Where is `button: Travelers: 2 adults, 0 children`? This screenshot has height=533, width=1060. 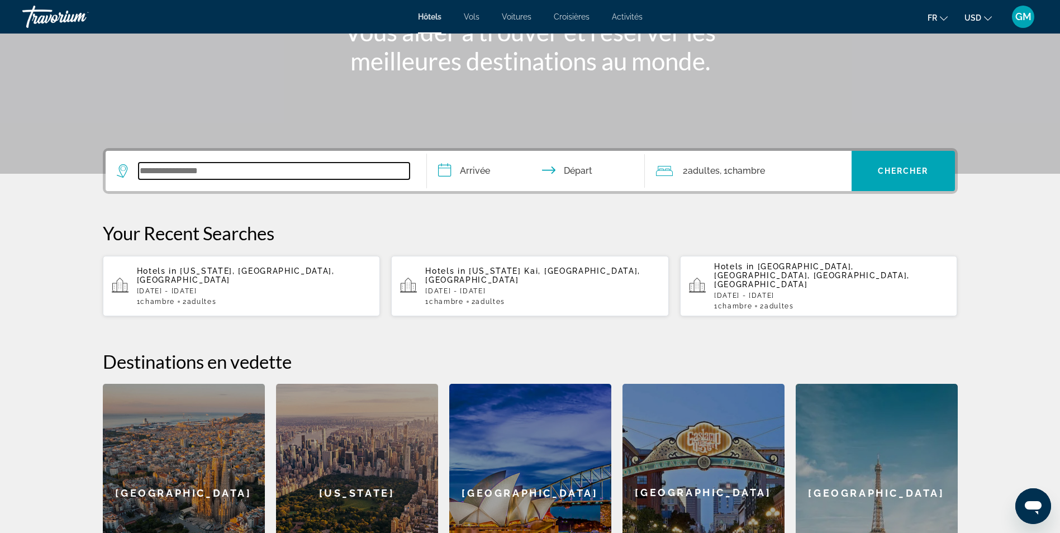
button: Travelers: 2 adults, 0 children is located at coordinates (748, 171).